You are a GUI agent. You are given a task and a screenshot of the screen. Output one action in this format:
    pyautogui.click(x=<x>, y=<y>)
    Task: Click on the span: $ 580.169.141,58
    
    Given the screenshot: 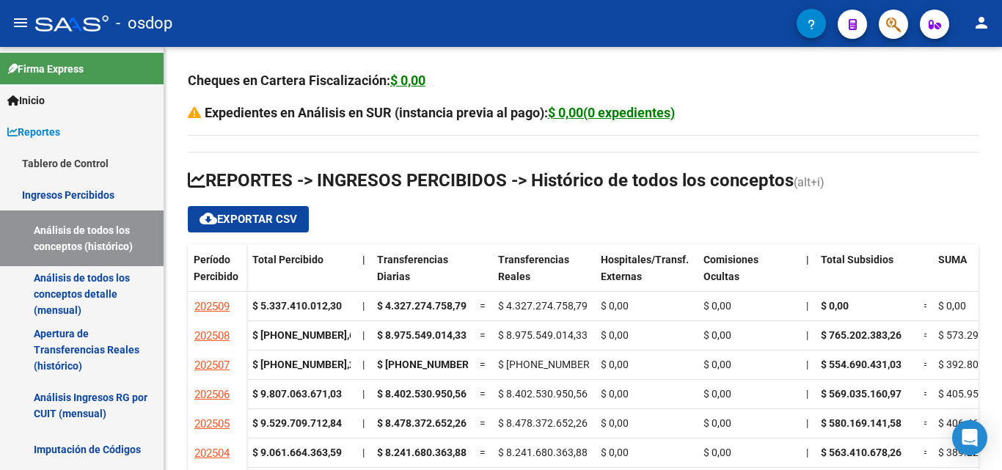 What is the action you would take?
    pyautogui.click(x=861, y=423)
    